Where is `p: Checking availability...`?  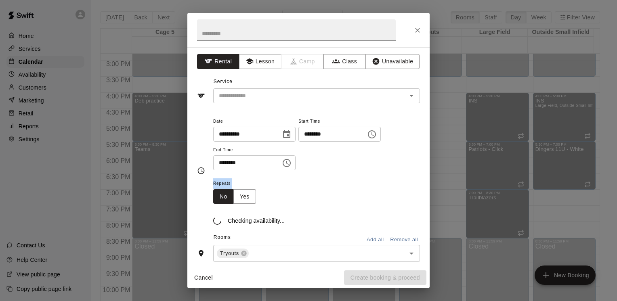 p: Checking availability... is located at coordinates (256, 221).